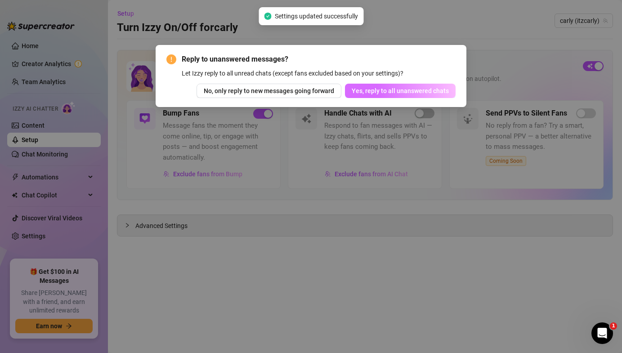 The image size is (622, 353). What do you see at coordinates (269, 91) in the screenshot?
I see `button: No, only reply to new messages going forward` at bounding box center [269, 91].